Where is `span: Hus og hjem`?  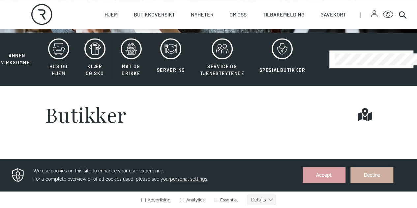 span: Hus og hjem is located at coordinates (58, 70).